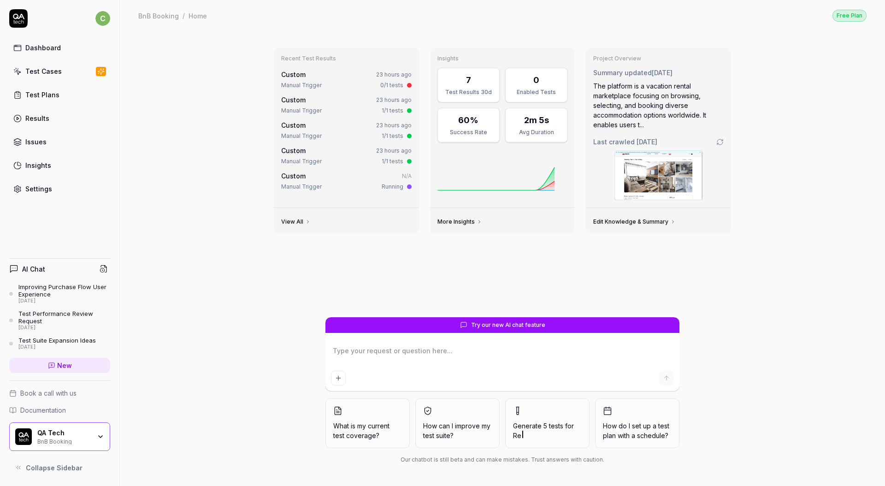 This screenshot has height=486, width=885. What do you see at coordinates (296, 222) in the screenshot?
I see `a: View All` at bounding box center [296, 222].